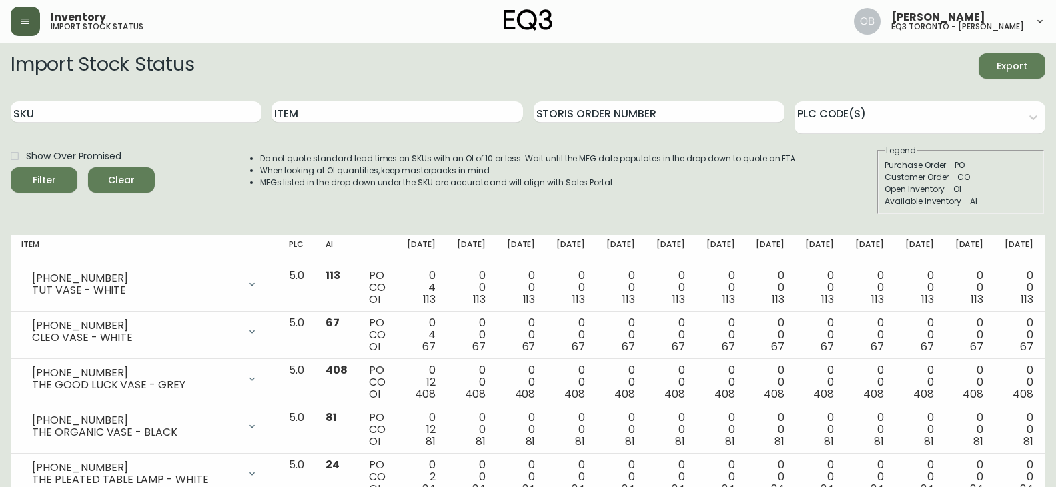 This screenshot has height=487, width=1056. I want to click on div: Filter, so click(44, 180).